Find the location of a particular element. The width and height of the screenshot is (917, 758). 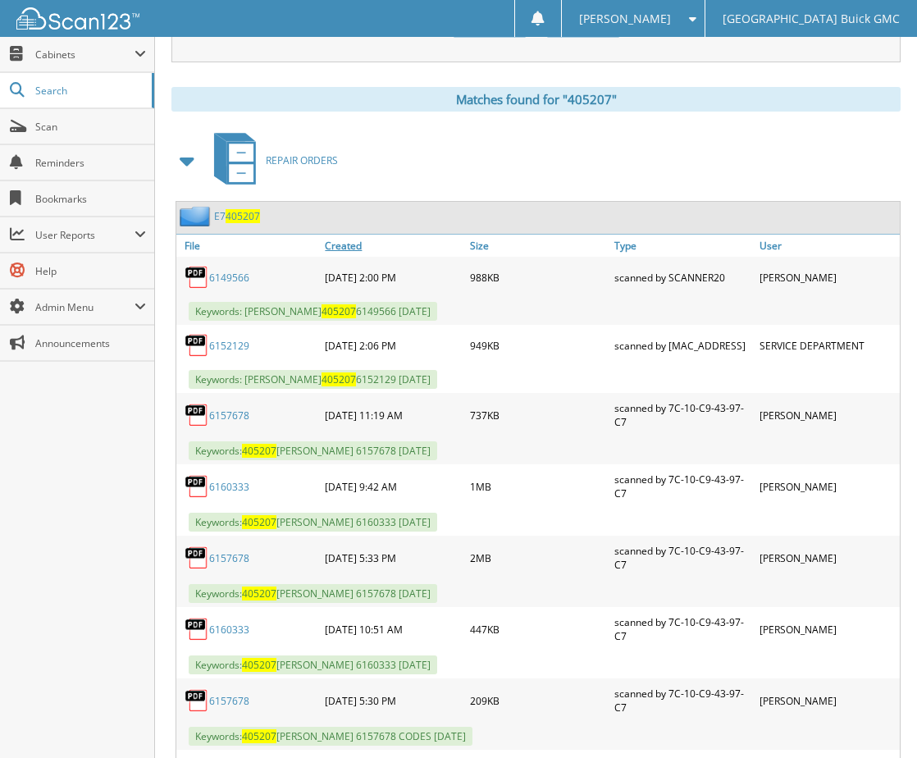

div: 447KB is located at coordinates (538, 629).